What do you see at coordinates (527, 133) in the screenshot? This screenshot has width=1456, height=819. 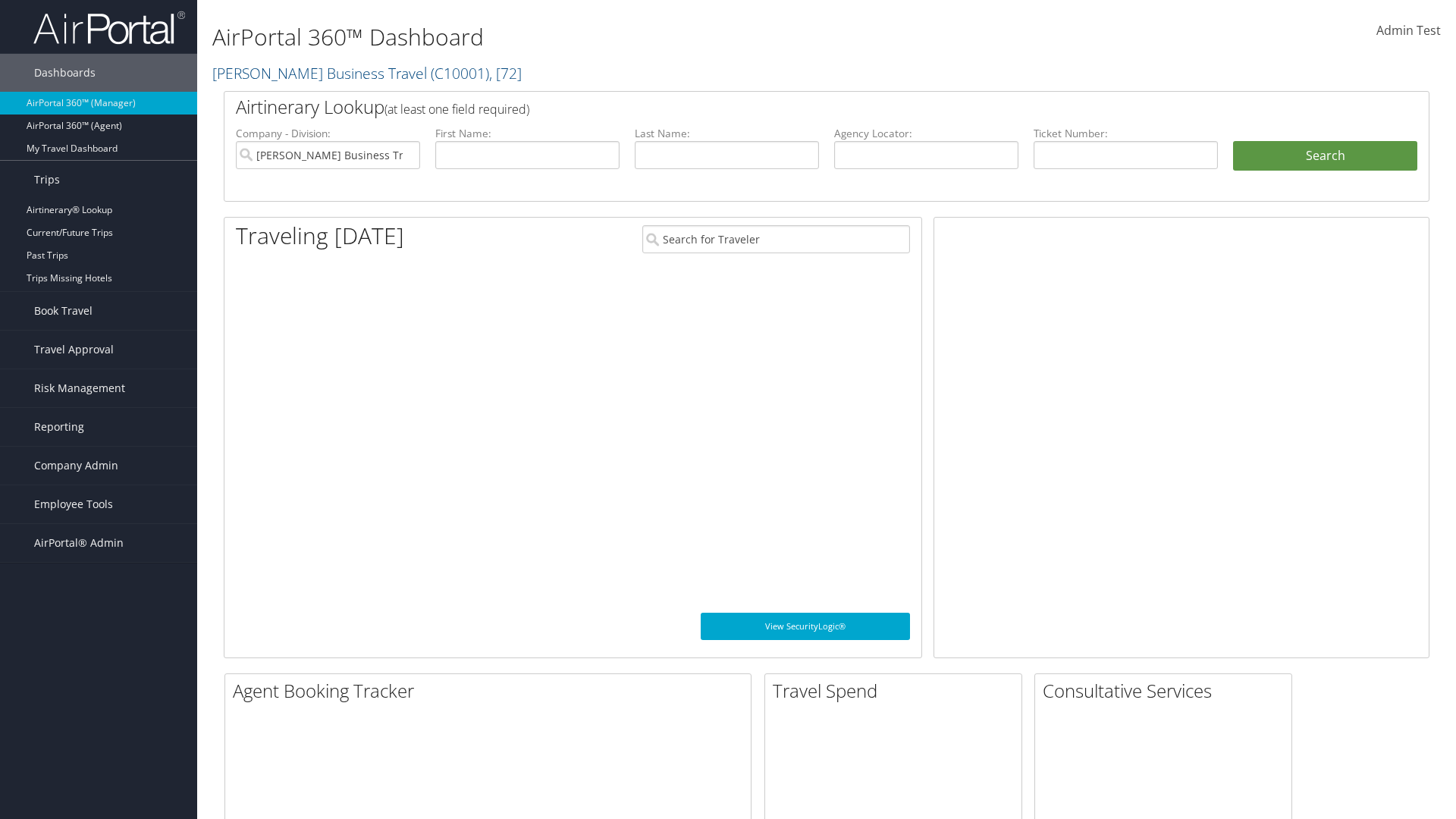 I see `label: First Name:` at bounding box center [527, 133].